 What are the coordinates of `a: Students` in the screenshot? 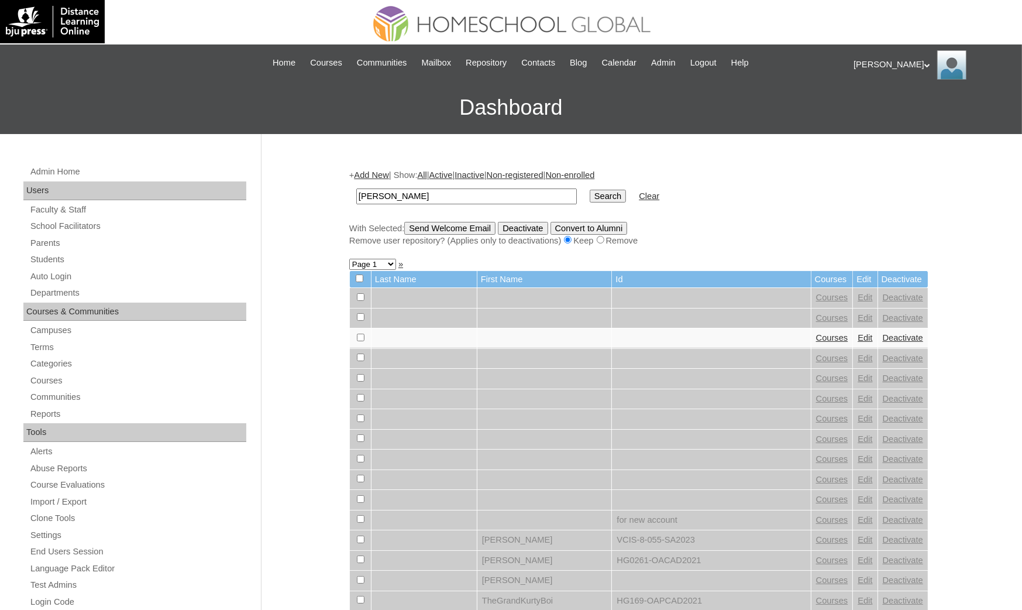 It's located at (137, 259).